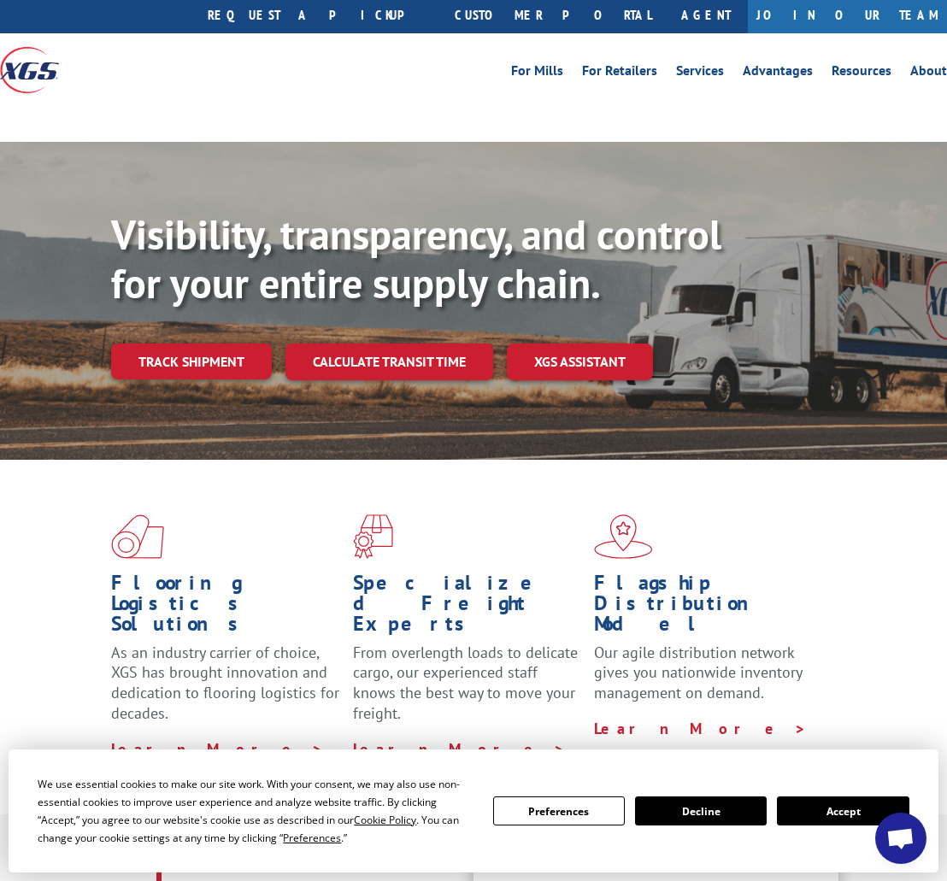 This screenshot has width=947, height=881. I want to click on button: Preferences, so click(559, 811).